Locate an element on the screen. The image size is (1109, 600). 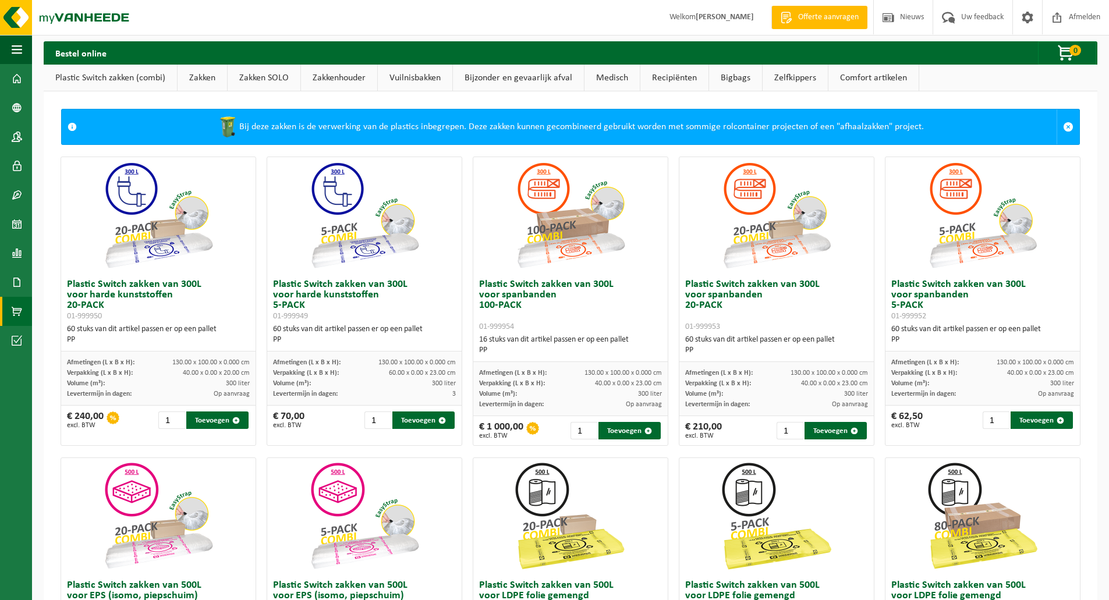
a: Zakken SOLO is located at coordinates (264, 78).